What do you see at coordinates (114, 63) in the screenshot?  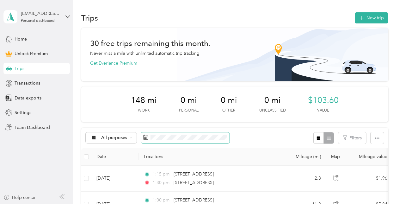 I see `button: Get Everlance Premium` at bounding box center [114, 63].